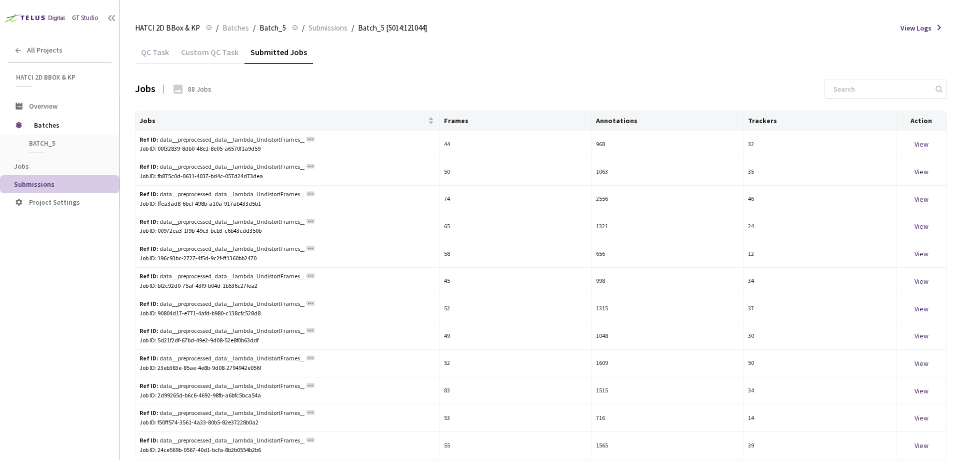  Describe the element at coordinates (288, 422) in the screenshot. I see `div: Job ID: f50ff574-3561-4a33-80b5-82e37228b0a2` at that location.